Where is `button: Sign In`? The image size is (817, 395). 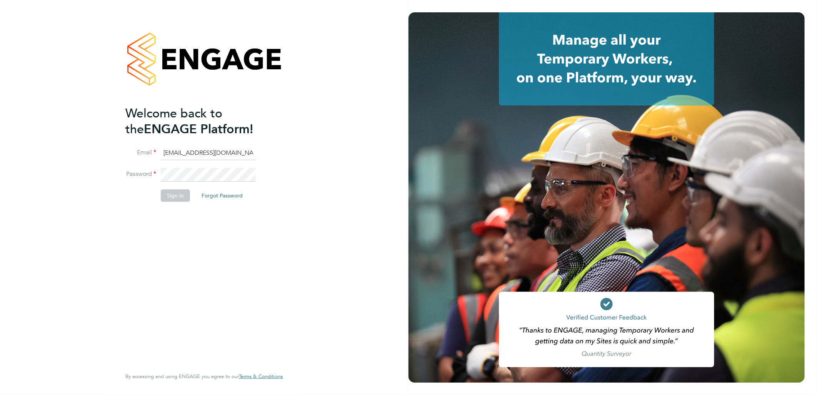 button: Sign In is located at coordinates (175, 196).